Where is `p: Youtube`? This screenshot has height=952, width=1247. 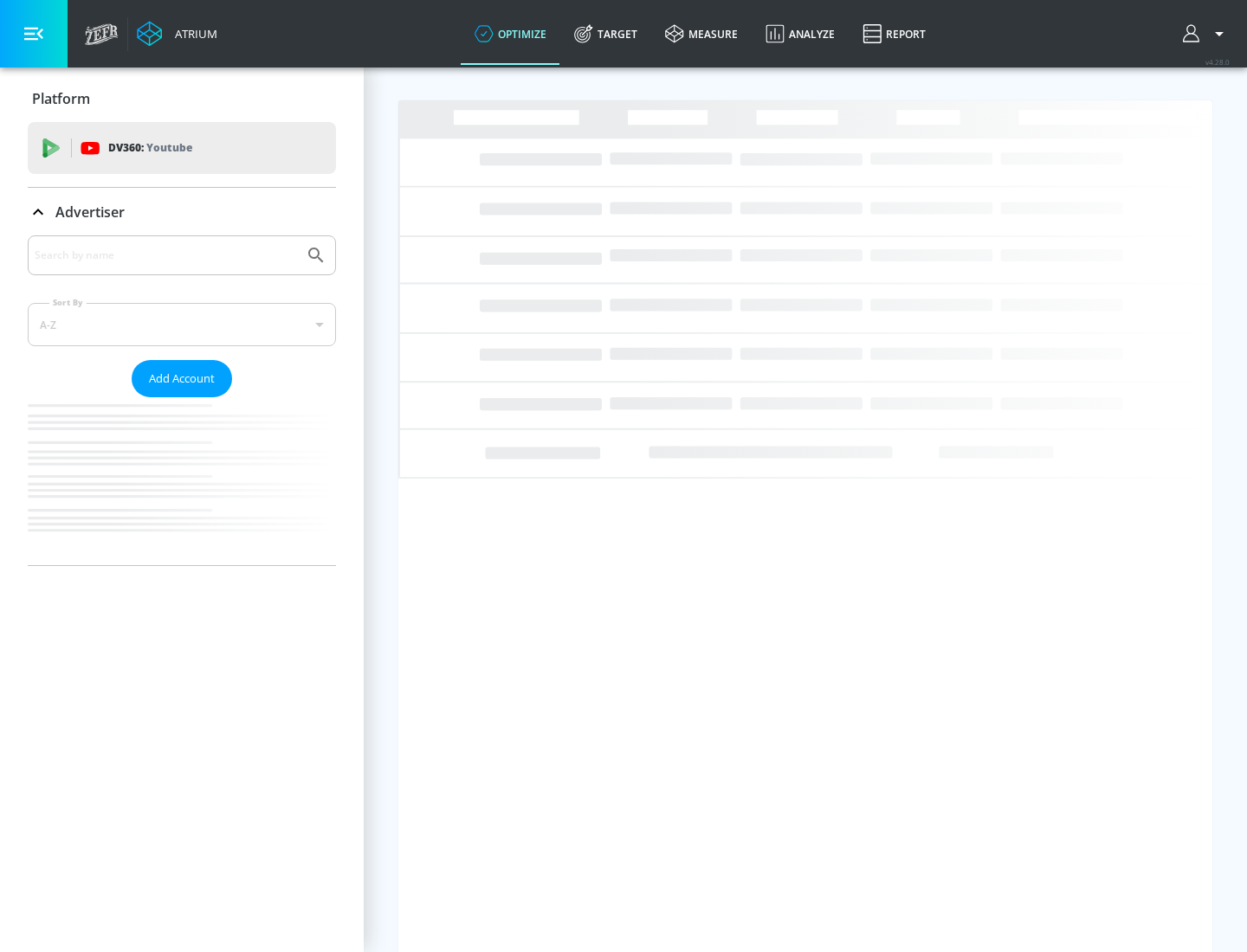
p: Youtube is located at coordinates (169, 147).